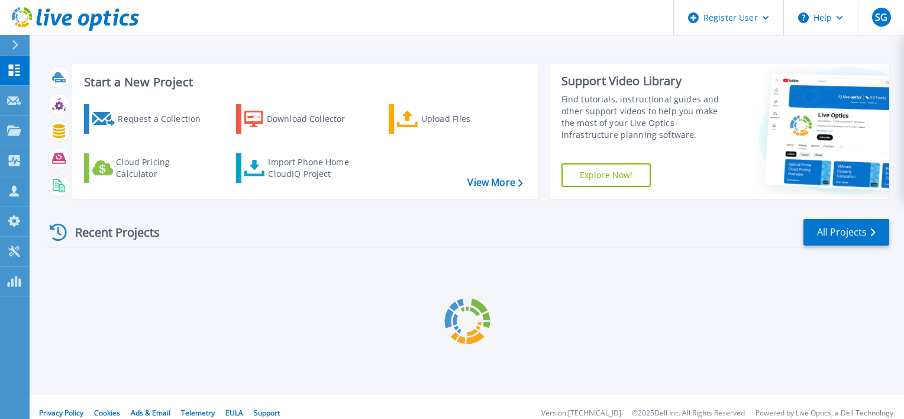  What do you see at coordinates (267, 412) in the screenshot?
I see `a: Support` at bounding box center [267, 412].